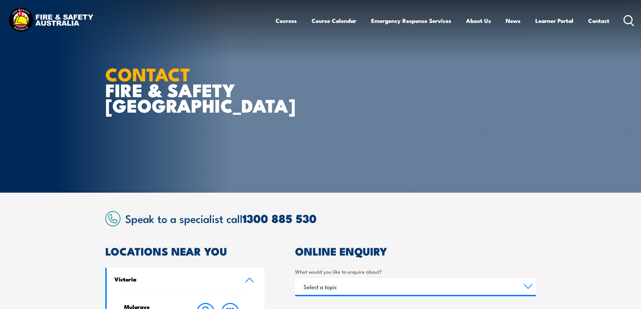 Image resolution: width=641 pixels, height=309 pixels. What do you see at coordinates (186, 280) in the screenshot?
I see `a: Victoria` at bounding box center [186, 280].